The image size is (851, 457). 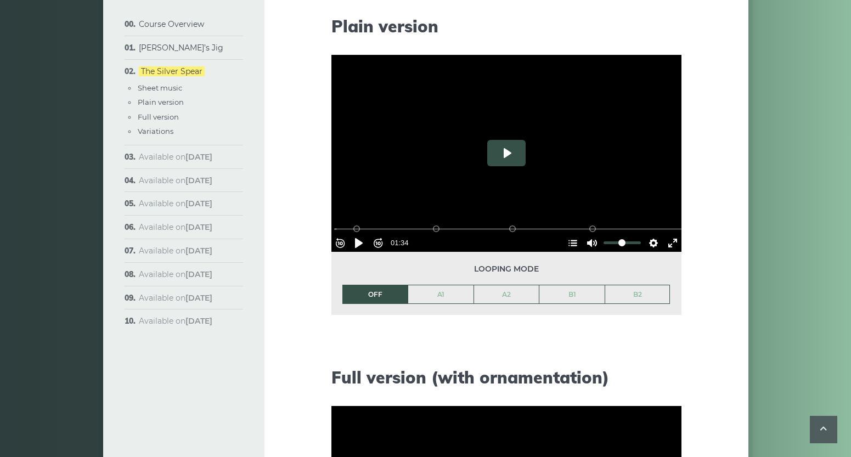 I want to click on a: B1, so click(x=572, y=295).